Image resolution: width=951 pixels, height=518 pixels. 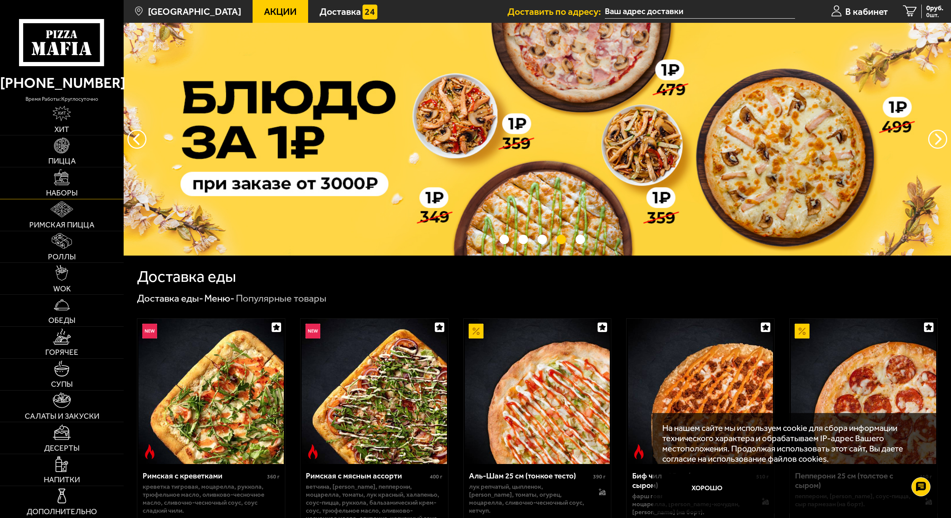 I want to click on img: Аль-Шам 25 см (тонкое тесто), so click(x=538, y=392).